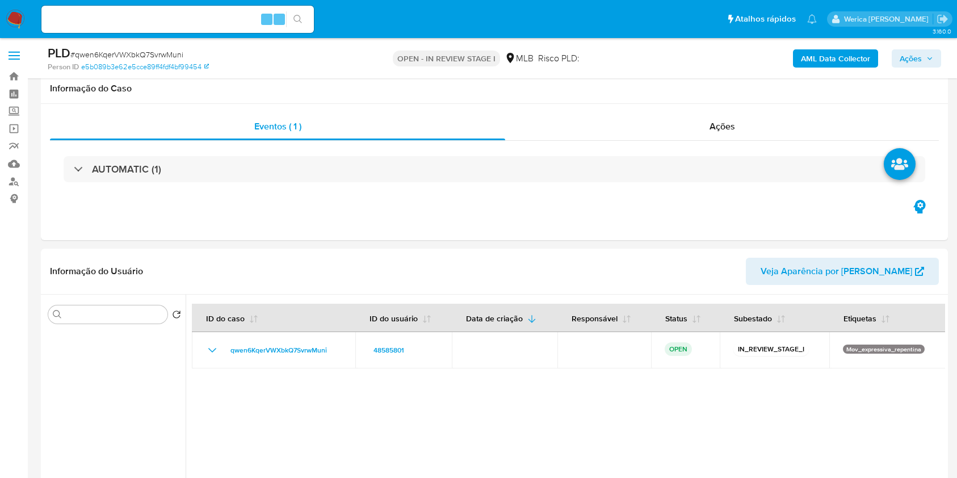 Image resolution: width=957 pixels, height=478 pixels. What do you see at coordinates (765, 19) in the screenshot?
I see `span: Atalhos rápidos` at bounding box center [765, 19].